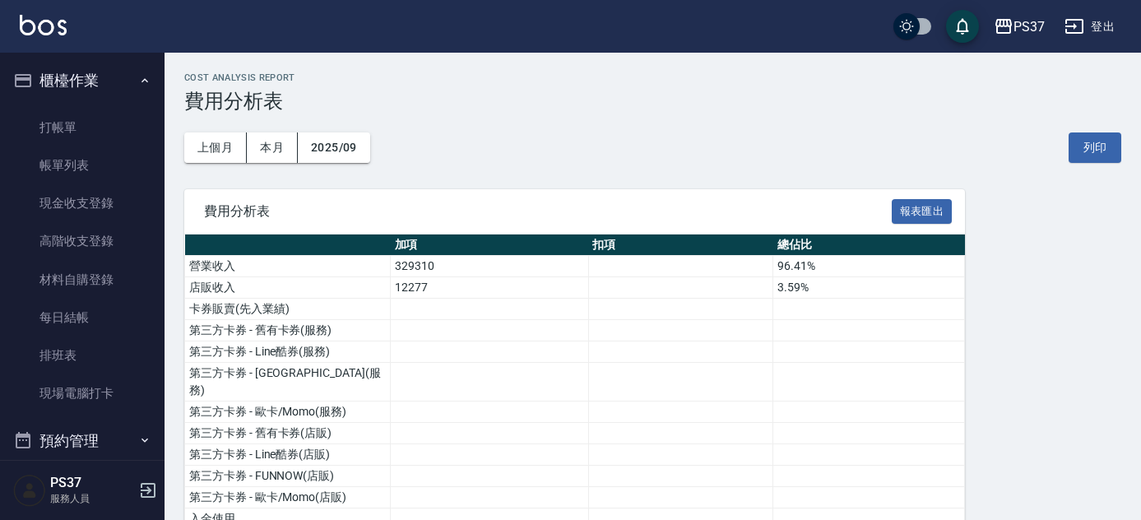  I want to click on a: 打帳單, so click(82, 127).